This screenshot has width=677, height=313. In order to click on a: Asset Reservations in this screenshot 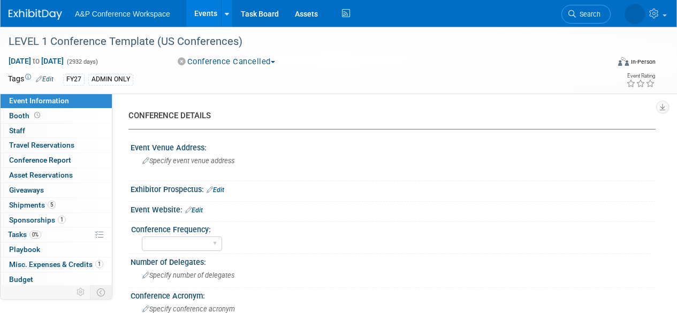, I will do `click(56, 175)`.